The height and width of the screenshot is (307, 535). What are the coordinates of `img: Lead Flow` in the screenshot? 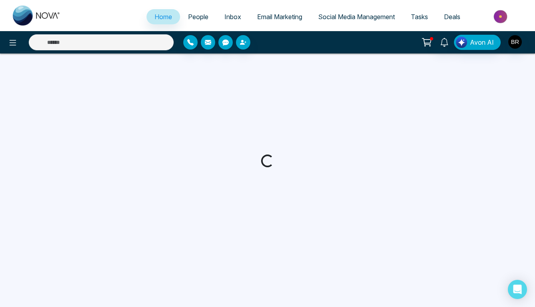 It's located at (462, 42).